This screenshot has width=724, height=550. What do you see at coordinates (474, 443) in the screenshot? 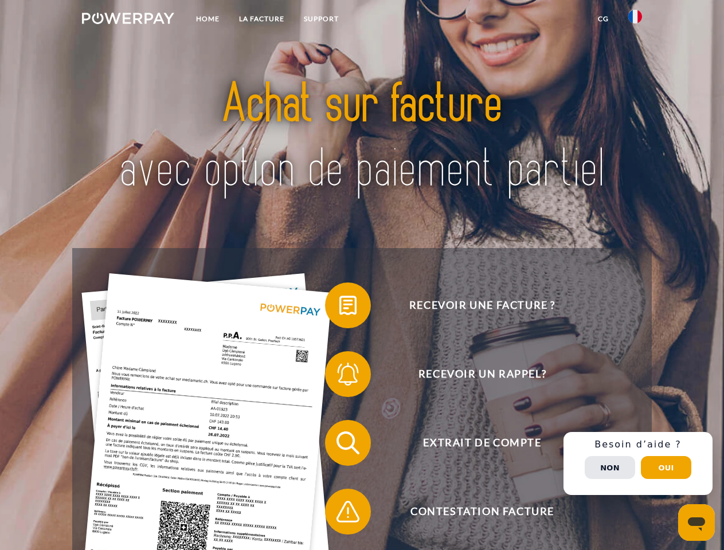
I see `button: Extrait de compte` at bounding box center [474, 443].